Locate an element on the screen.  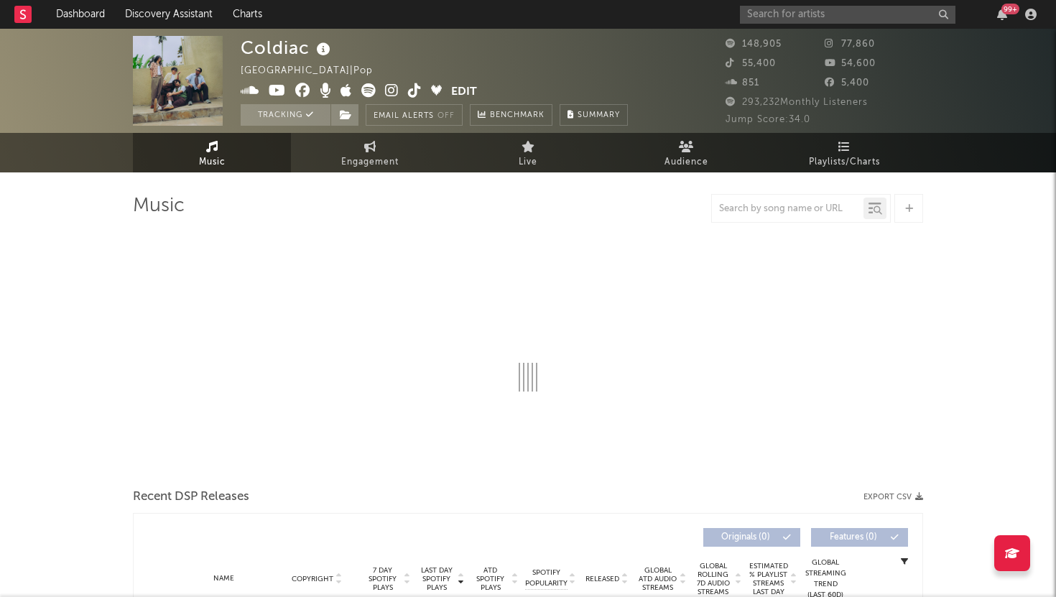
span: Global Rolling 7D Audio Streams is located at coordinates (712, 579).